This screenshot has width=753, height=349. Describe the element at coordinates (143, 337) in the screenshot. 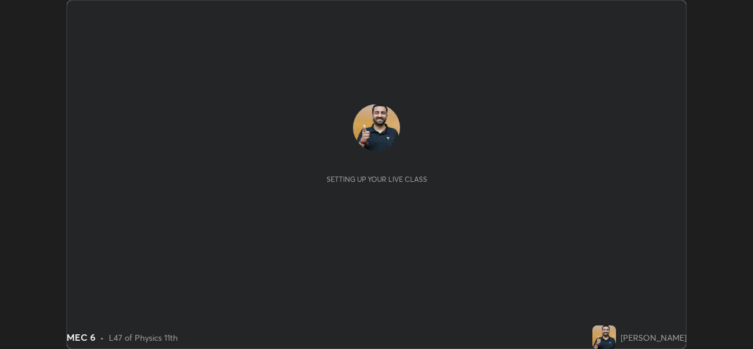

I see `div: L47 of Physics 11th` at that location.